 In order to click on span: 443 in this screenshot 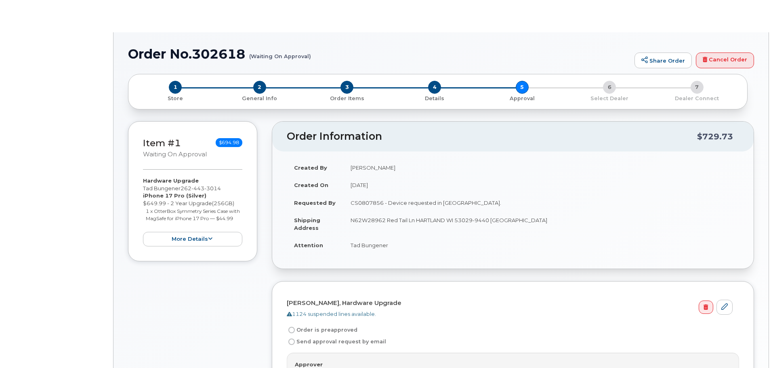, I will do `click(198, 188)`.